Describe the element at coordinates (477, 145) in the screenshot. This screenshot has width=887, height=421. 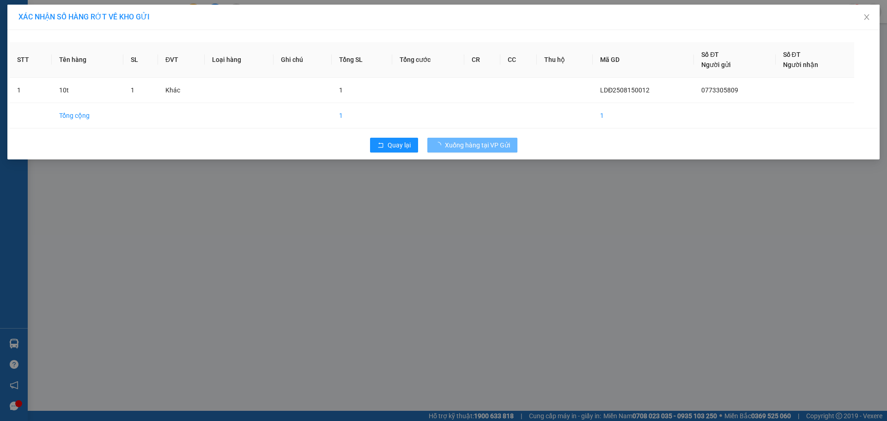
I see `span: Xuống hàng tại VP Gửi` at that location.